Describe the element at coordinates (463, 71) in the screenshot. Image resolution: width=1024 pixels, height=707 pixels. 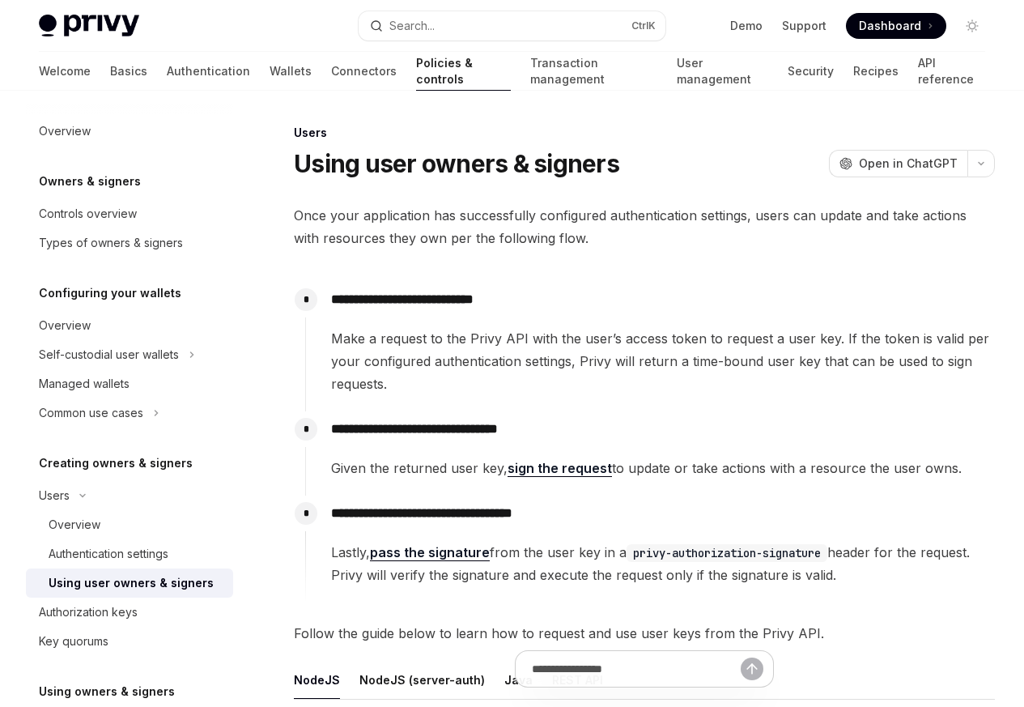
I see `a: Policies & controls` at that location.